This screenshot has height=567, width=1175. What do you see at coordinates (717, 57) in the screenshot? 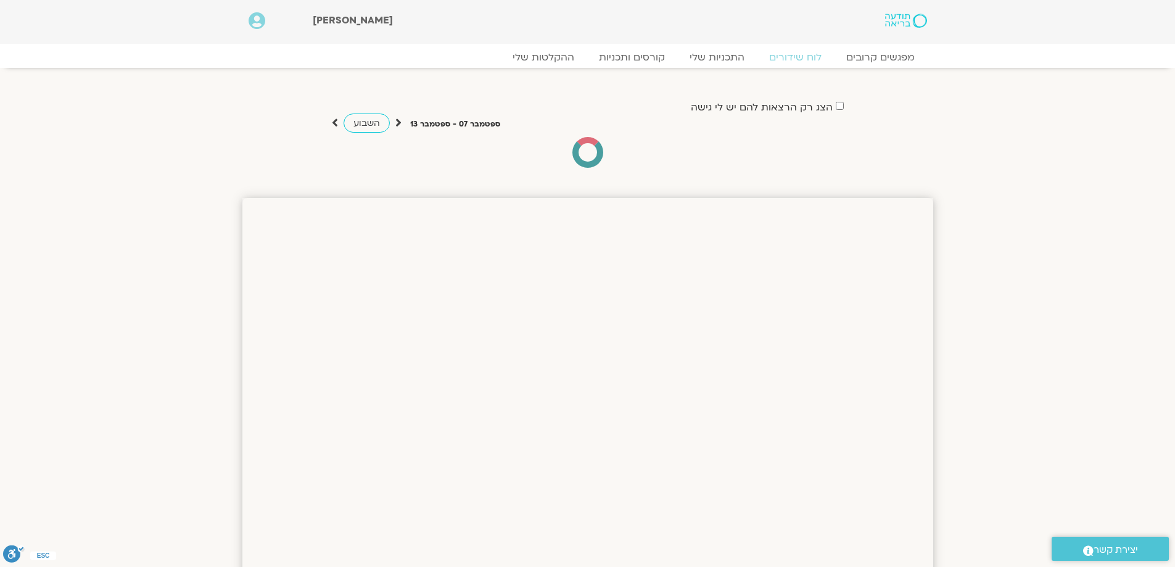
I see `a: התכניות שלי` at bounding box center [717, 57].